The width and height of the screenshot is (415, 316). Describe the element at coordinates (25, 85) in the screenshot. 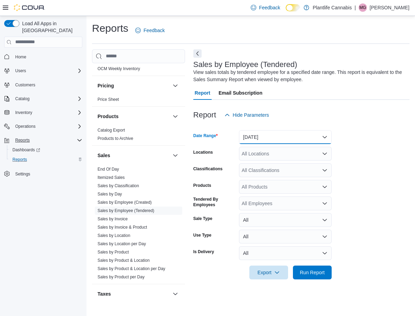

I see `a: Customers` at that location.